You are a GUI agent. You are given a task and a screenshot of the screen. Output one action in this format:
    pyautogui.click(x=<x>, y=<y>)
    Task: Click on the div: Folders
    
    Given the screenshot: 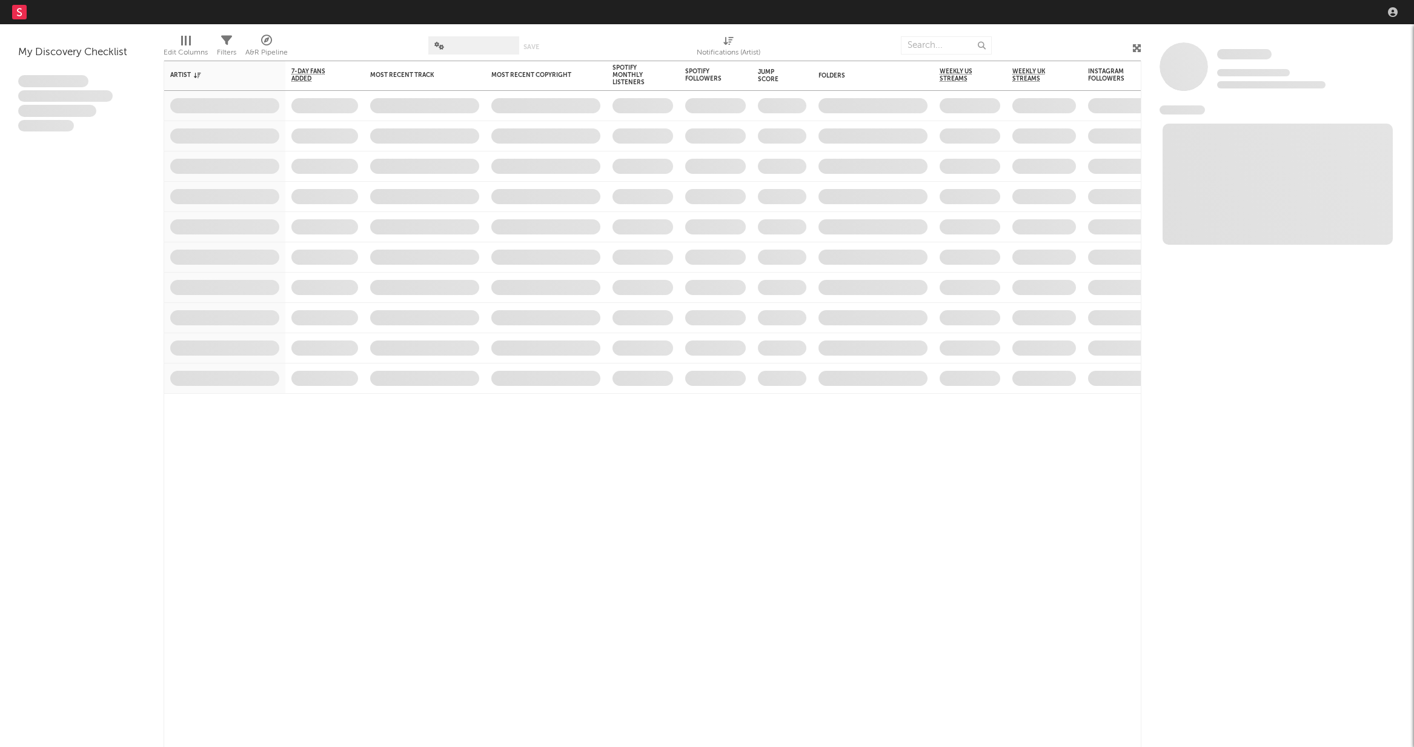 What is the action you would take?
    pyautogui.click(x=864, y=76)
    